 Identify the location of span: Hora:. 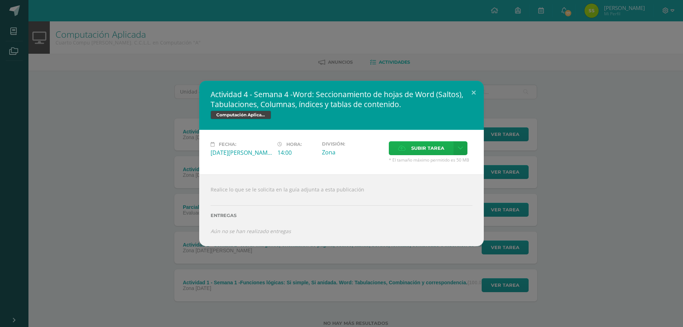
(294, 144).